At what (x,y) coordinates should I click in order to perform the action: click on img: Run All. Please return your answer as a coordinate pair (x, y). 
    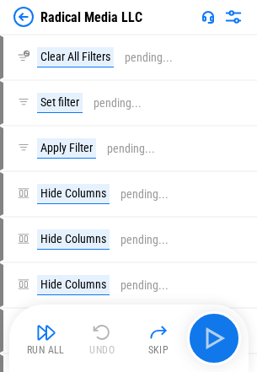
    Looking at the image, I should click on (46, 332).